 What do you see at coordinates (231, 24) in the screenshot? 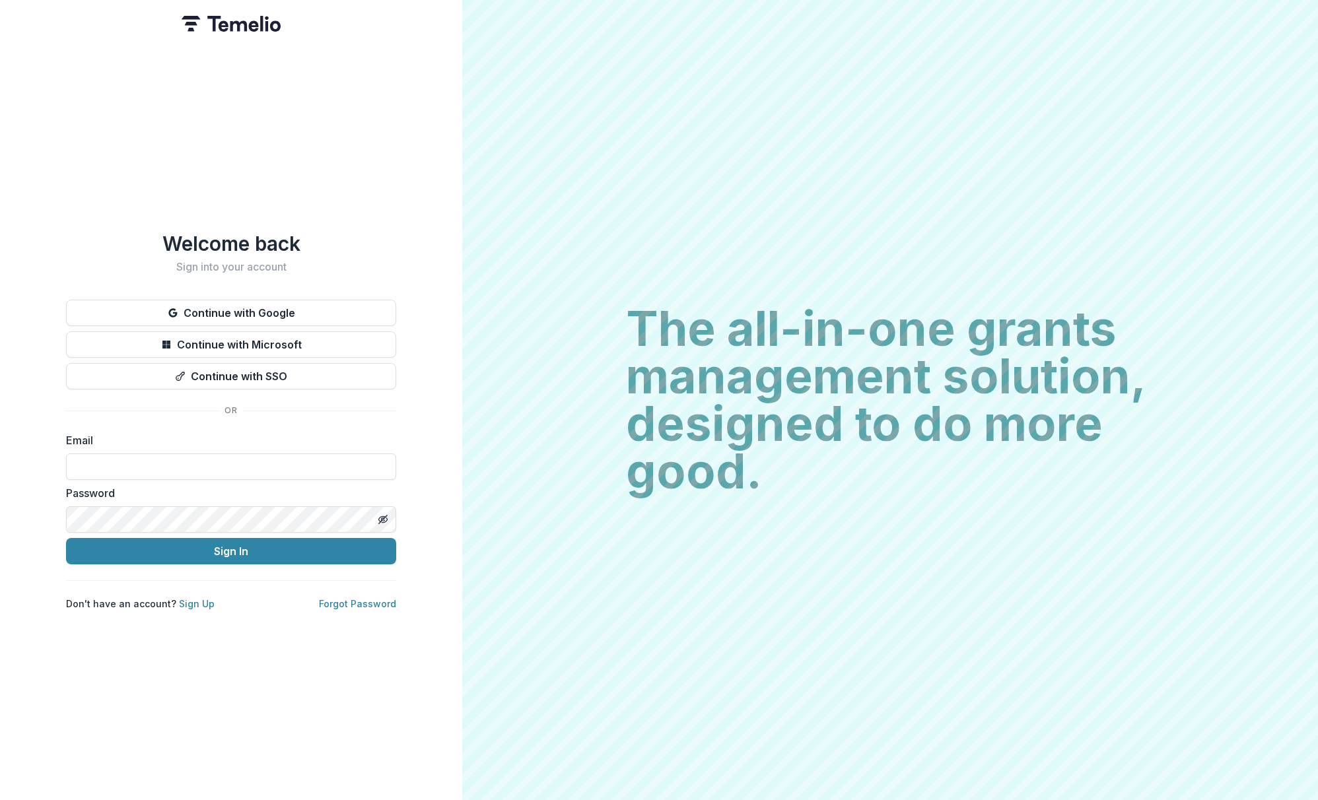
I see `img: Temelio` at bounding box center [231, 24].